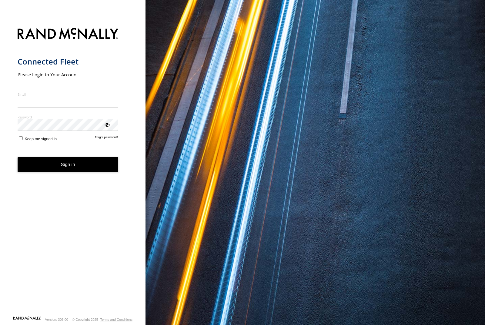  What do you see at coordinates (116, 319) in the screenshot?
I see `a: Terms and Conditions` at bounding box center [116, 319].